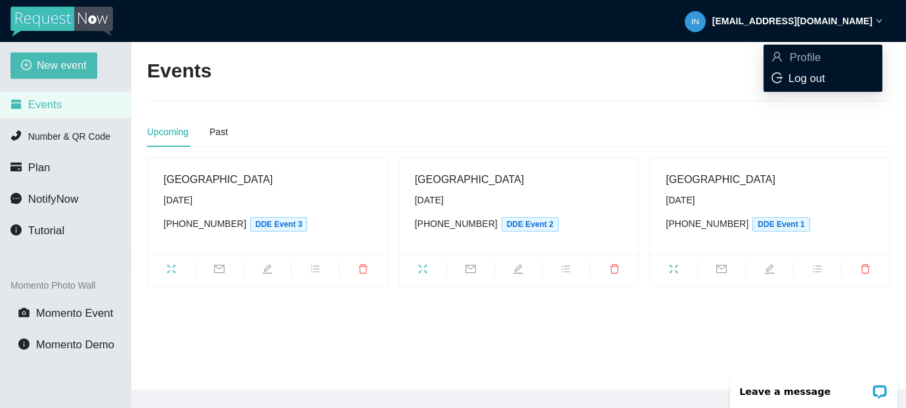 This screenshot has width=906, height=408. Describe the element at coordinates (39, 167) in the screenshot. I see `span: Plan` at that location.